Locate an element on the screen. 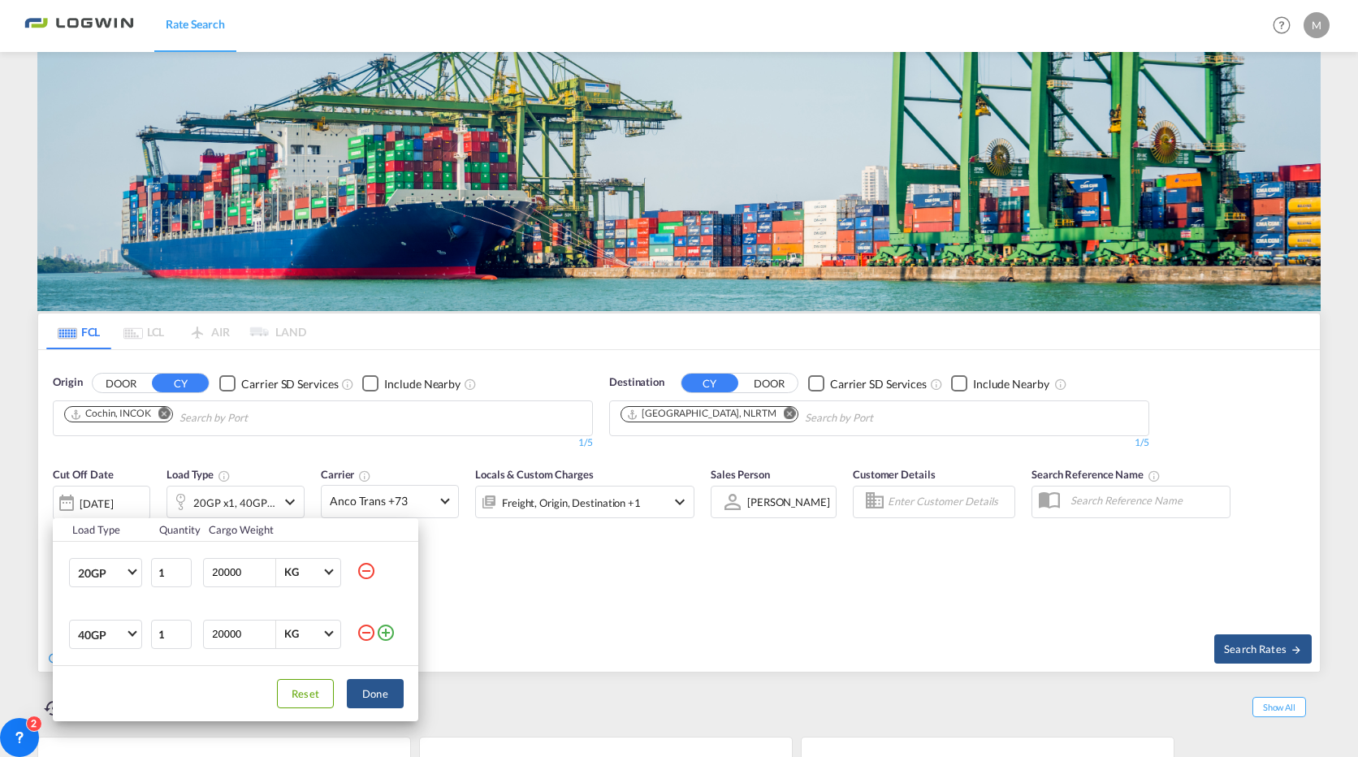 The image size is (1358, 757). th: Quantity is located at coordinates (175, 530).